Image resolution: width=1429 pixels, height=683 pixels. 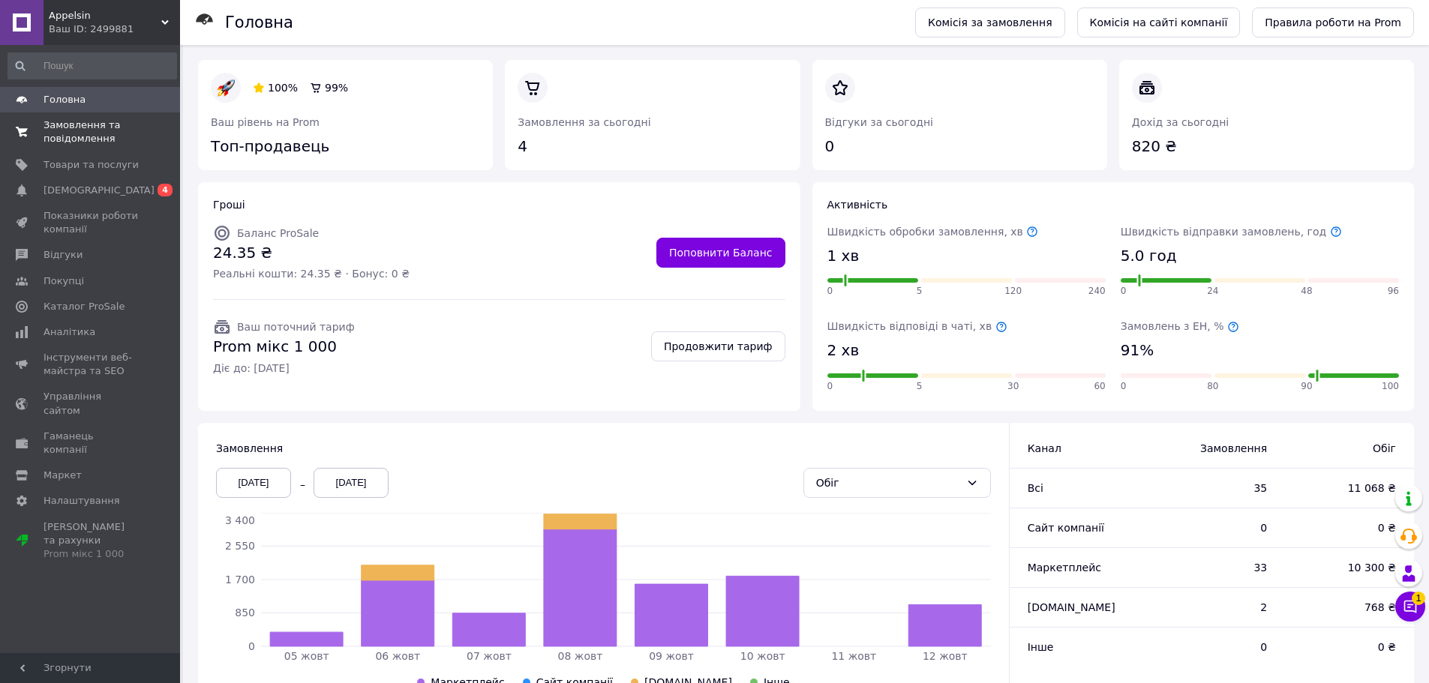 I want to click on h1: Головна, so click(x=259, y=23).